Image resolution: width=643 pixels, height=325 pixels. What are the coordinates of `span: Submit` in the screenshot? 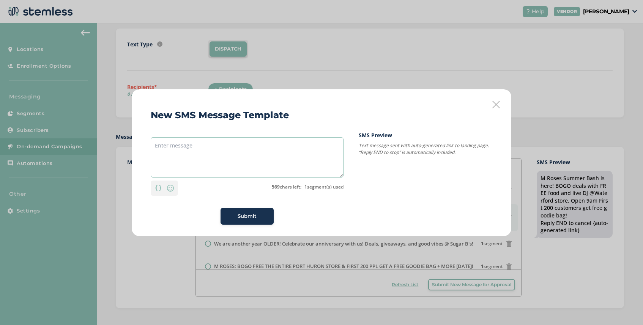 It's located at (247, 216).